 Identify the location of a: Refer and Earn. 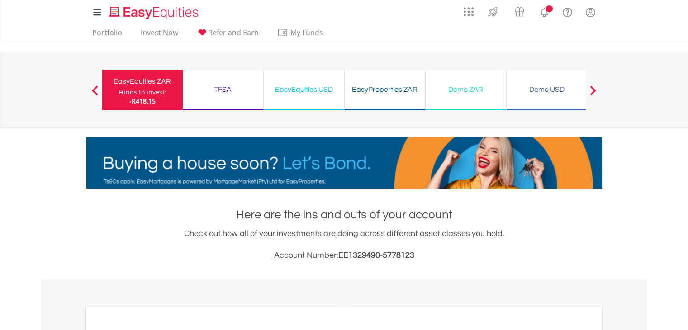
(228, 35).